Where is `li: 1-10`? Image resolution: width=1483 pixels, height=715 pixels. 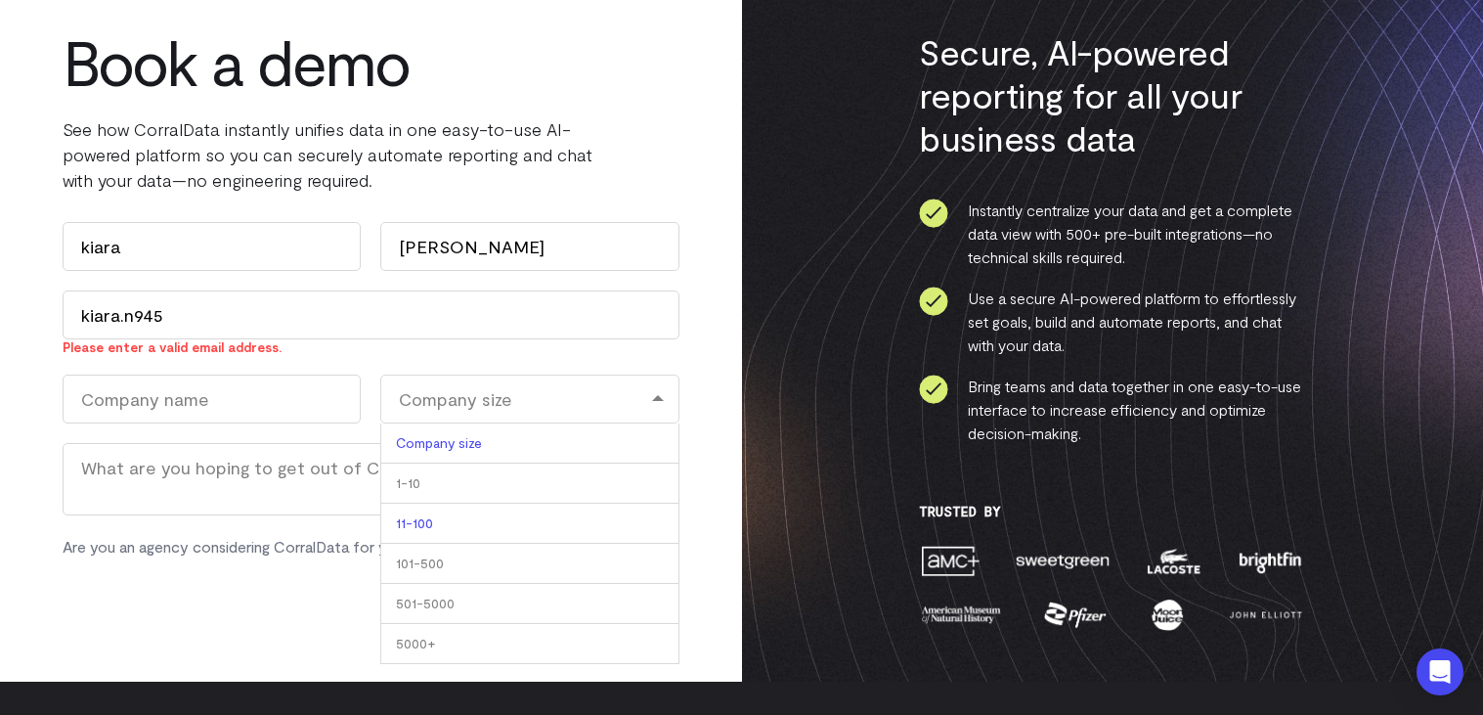 li: 1-10 is located at coordinates (529, 483).